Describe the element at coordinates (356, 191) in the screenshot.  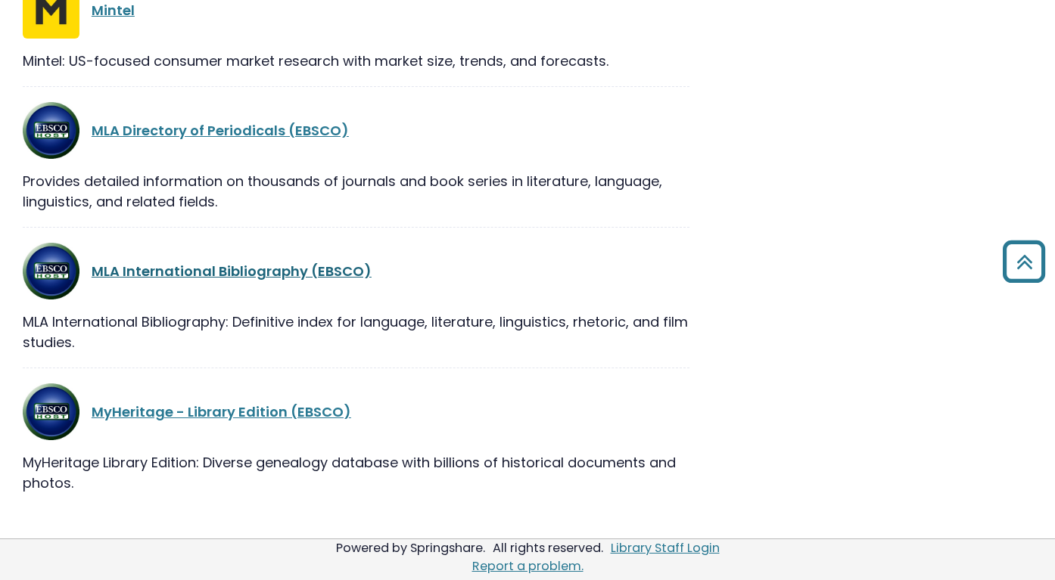
I see `div: Provides detailed information on thousands of journals and book series in literature, language, l...` at that location.